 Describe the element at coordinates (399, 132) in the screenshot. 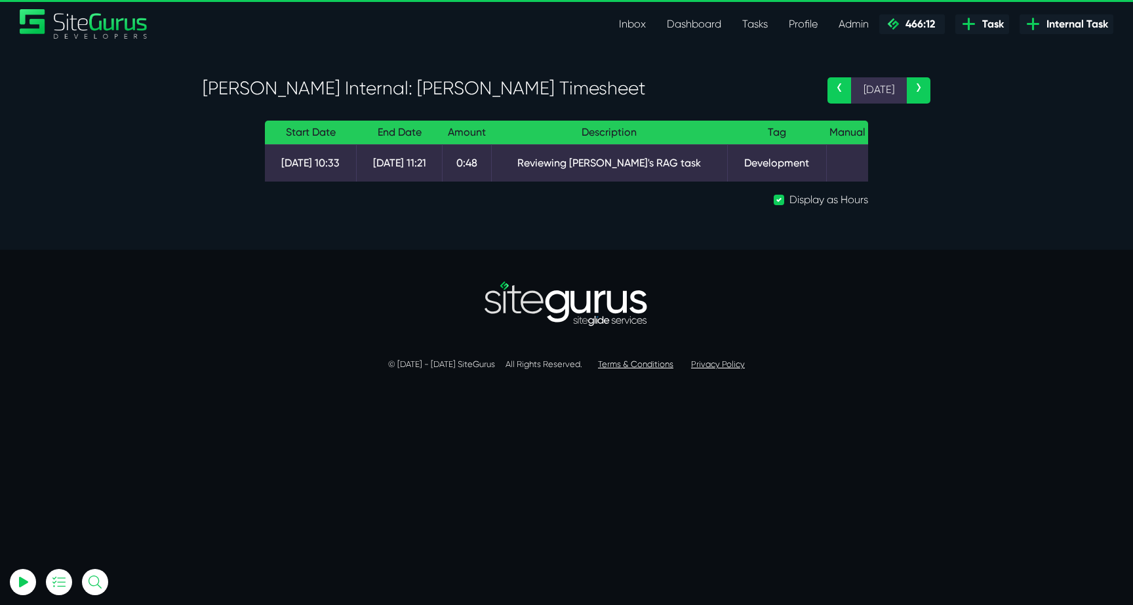

I see `th: End Date` at that location.